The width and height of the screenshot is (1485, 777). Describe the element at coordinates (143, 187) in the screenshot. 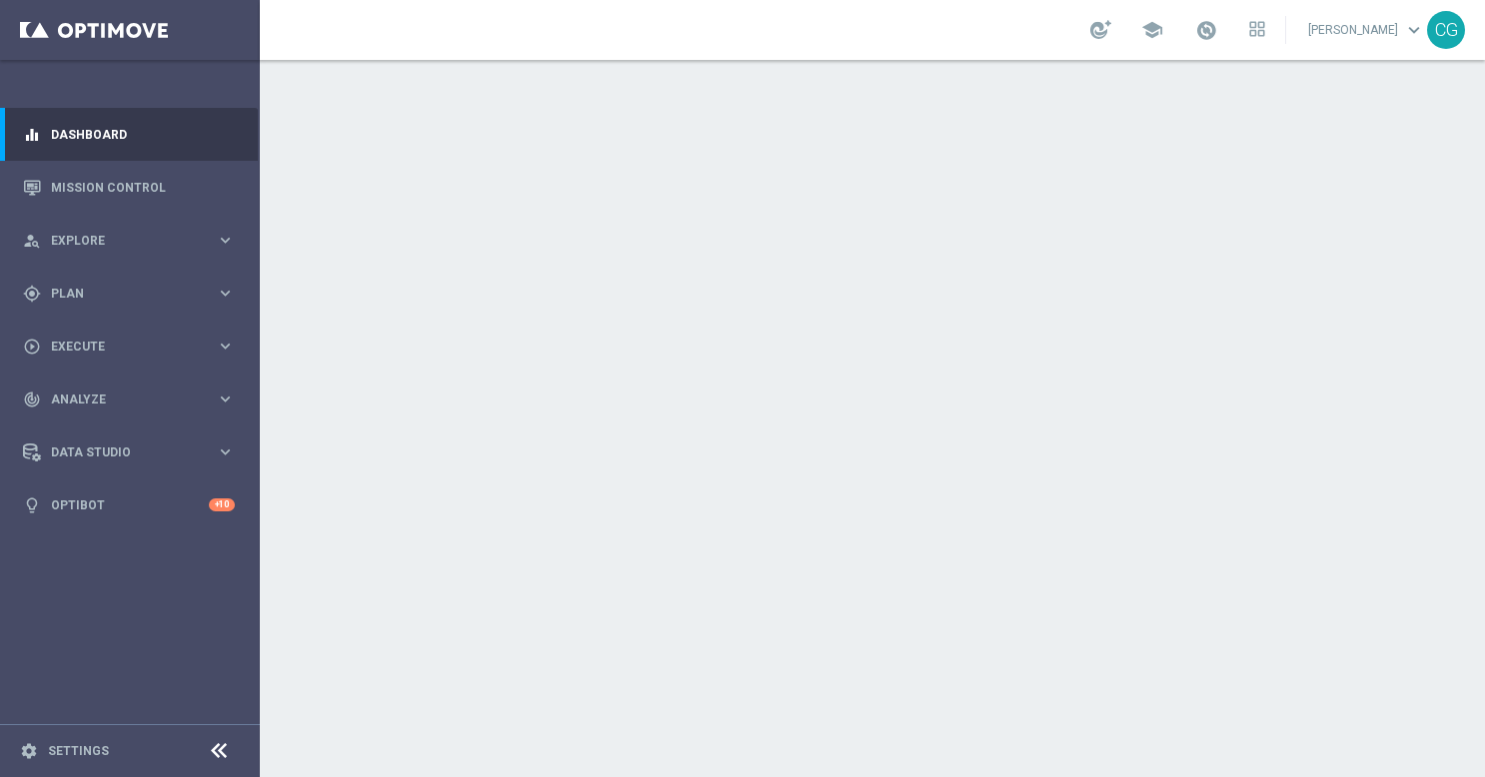

I see `a: Mission Control` at that location.